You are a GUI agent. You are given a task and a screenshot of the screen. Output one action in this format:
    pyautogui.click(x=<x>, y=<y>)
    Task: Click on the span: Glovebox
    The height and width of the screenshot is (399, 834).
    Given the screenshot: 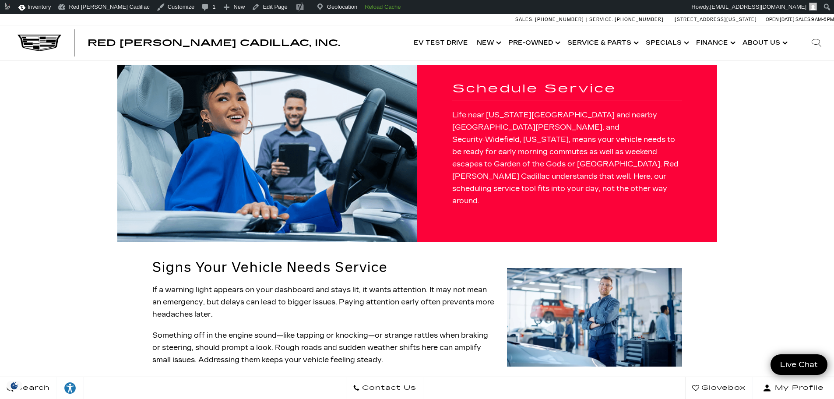 What is the action you would take?
    pyautogui.click(x=722, y=388)
    